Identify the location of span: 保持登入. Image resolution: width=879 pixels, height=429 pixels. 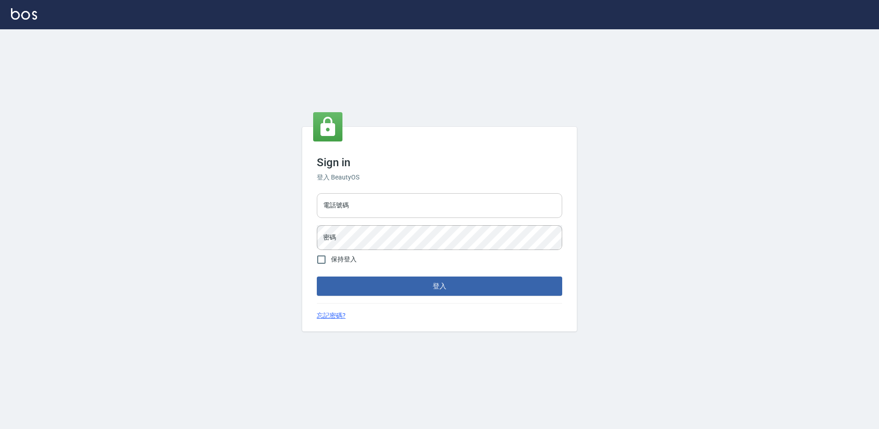
(344, 259).